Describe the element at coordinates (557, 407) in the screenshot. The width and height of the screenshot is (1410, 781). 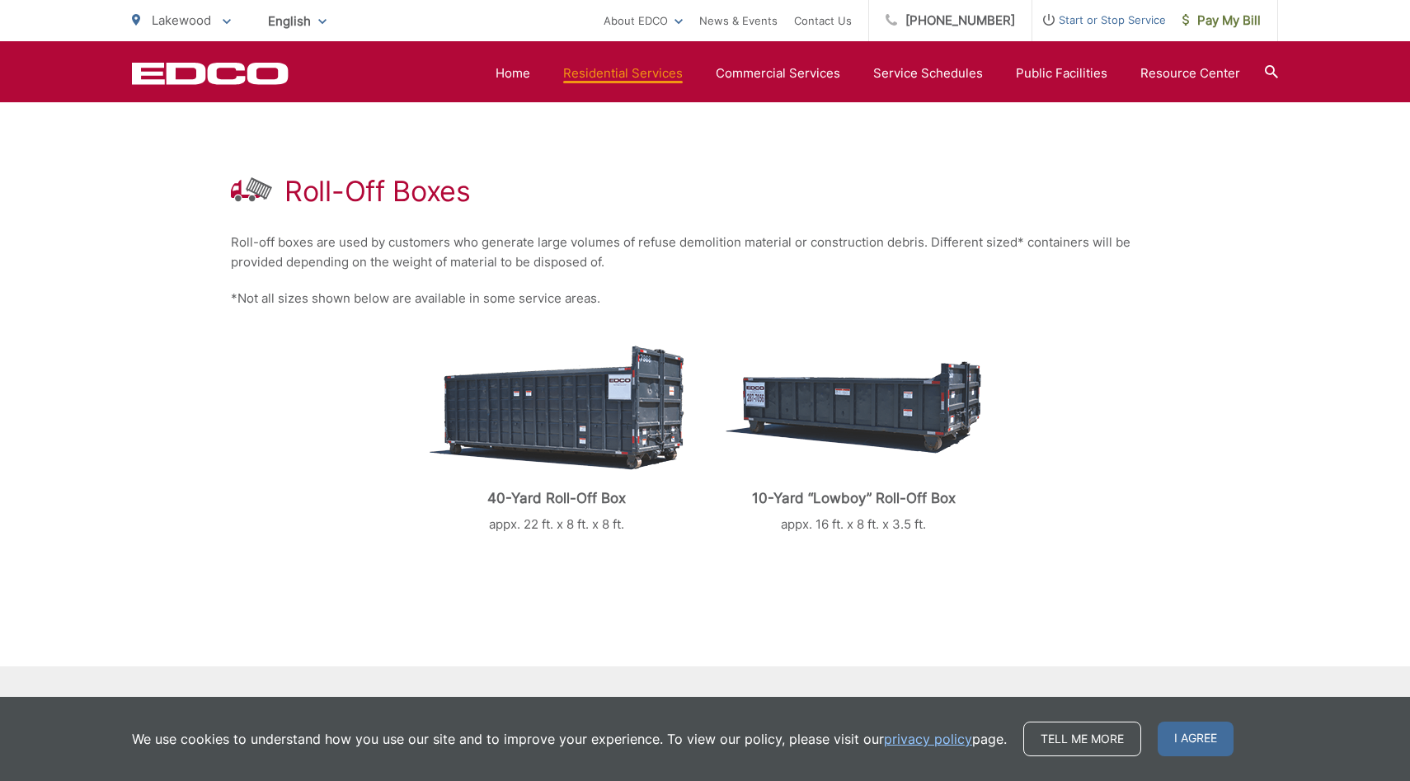
I see `img: roll-off-40-yard.png` at that location.